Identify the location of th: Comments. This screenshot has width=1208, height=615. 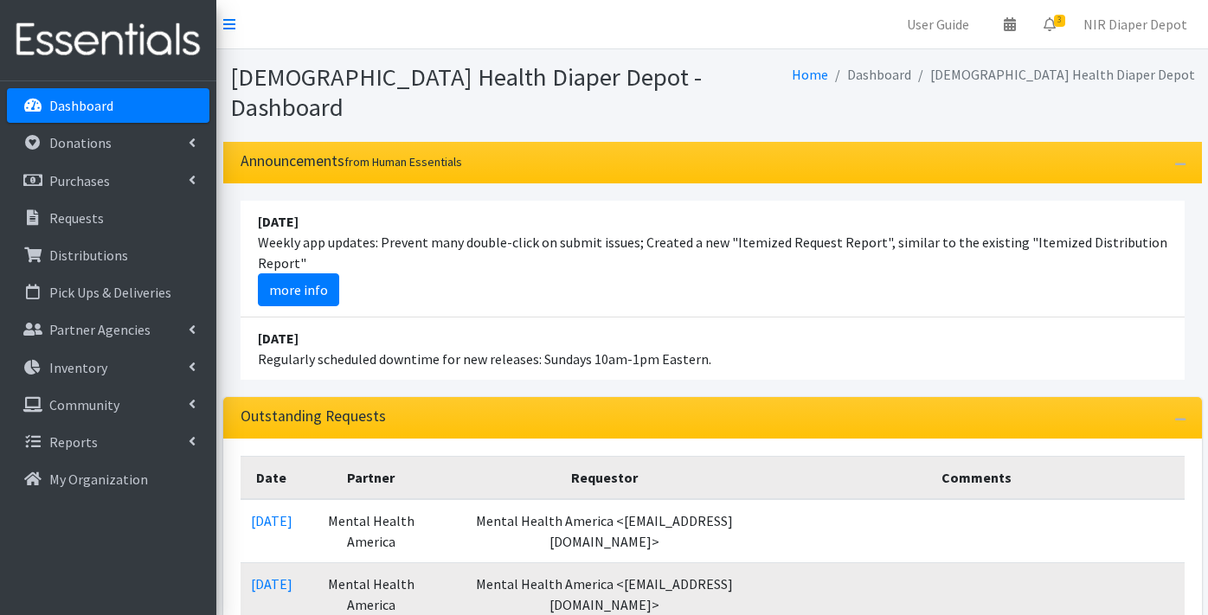
(977, 479).